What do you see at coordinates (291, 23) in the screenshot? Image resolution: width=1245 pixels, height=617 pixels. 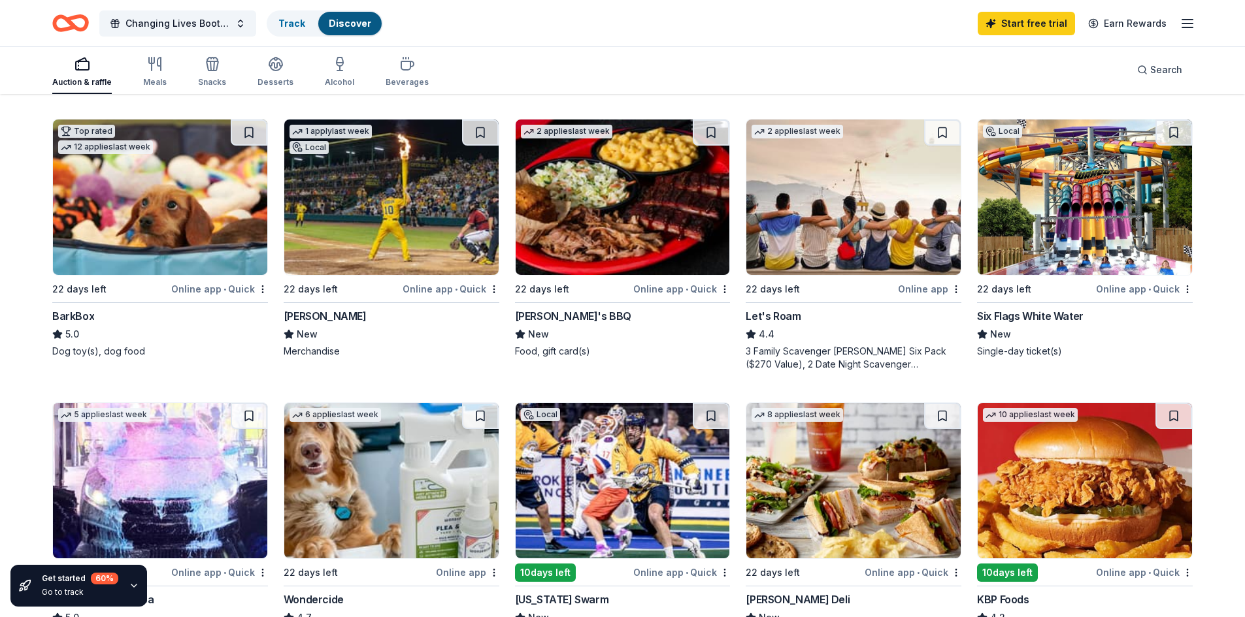 I see `a: Track` at bounding box center [291, 23].